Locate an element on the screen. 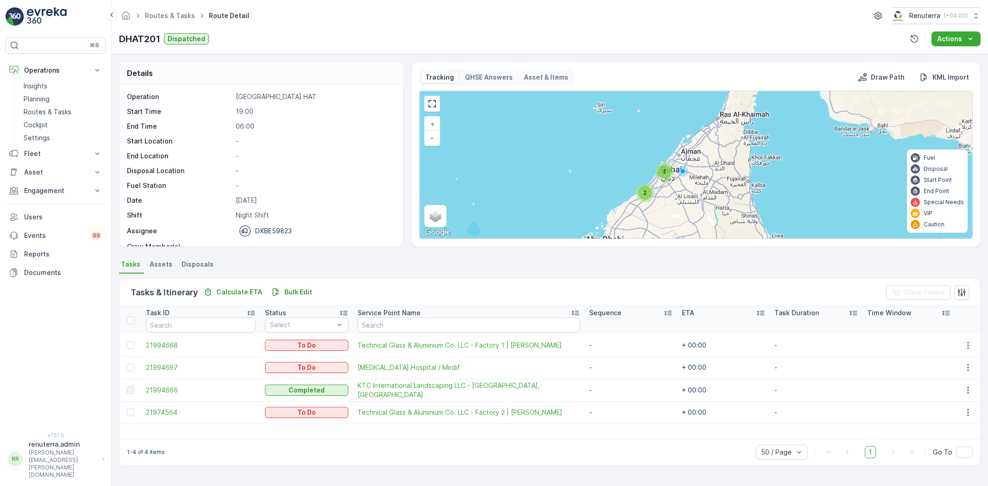 The width and height of the screenshot is (988, 486). p: Reports is located at coordinates (63, 254).